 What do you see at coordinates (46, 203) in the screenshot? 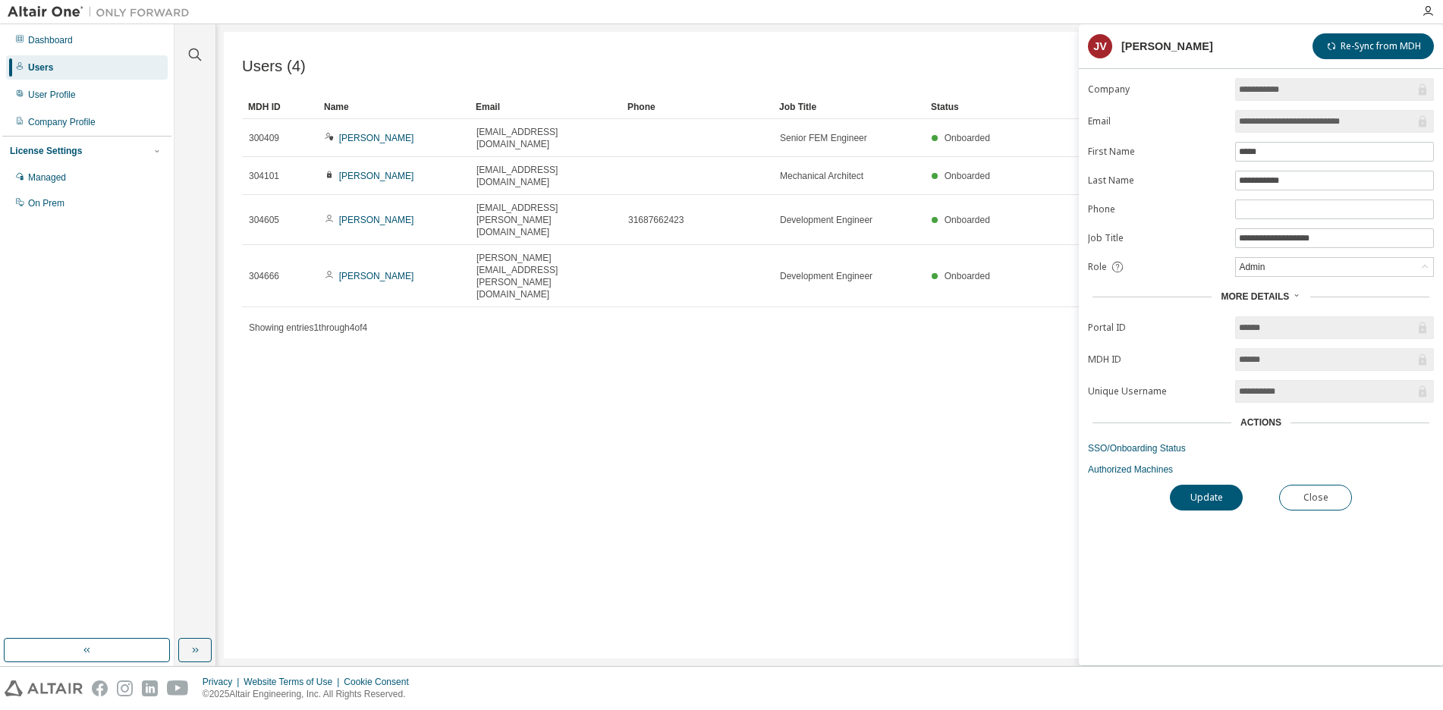
I see `div: On Prem` at bounding box center [46, 203].